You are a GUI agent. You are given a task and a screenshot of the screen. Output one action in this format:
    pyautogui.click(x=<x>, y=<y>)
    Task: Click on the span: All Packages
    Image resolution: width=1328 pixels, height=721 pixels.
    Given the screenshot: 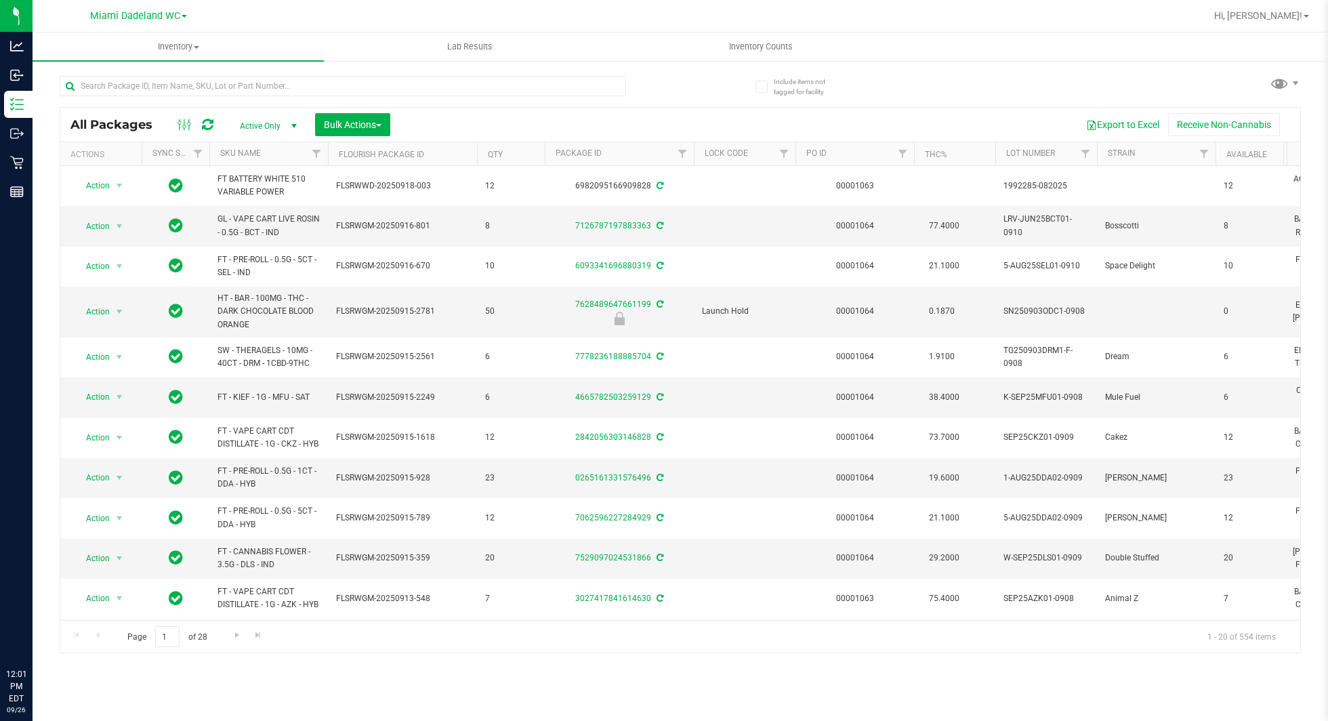 What is the action you would take?
    pyautogui.click(x=118, y=125)
    